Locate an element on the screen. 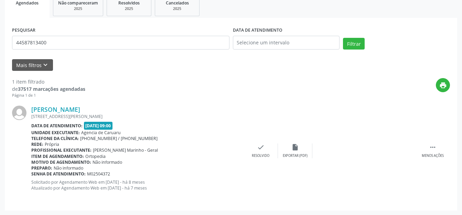 Image resolution: width=462 pixels, height=215 pixels. button: Filtrar is located at coordinates (354, 44).